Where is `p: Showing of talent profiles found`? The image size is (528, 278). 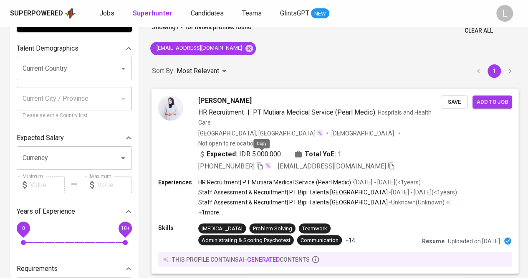
p: Showing of talent profiles found is located at coordinates (202, 30).